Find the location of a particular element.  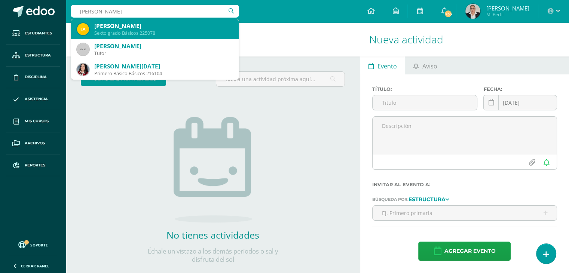

a: Reportes is located at coordinates (33, 165).